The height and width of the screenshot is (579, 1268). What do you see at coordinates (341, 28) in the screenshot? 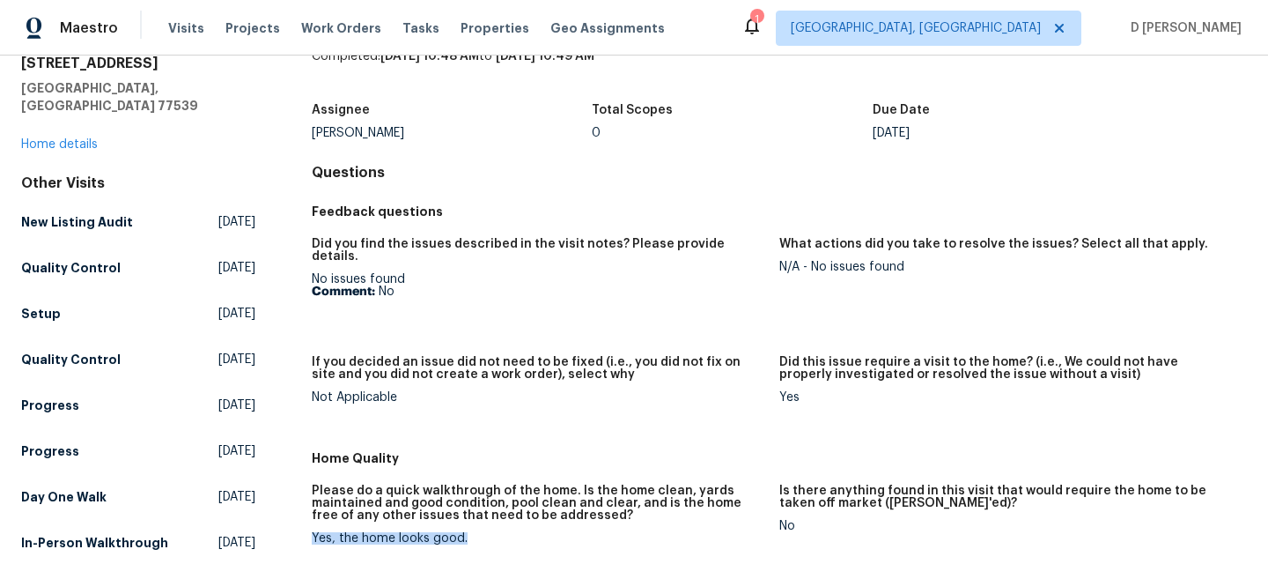
I see `span: Work Orders` at bounding box center [341, 28].